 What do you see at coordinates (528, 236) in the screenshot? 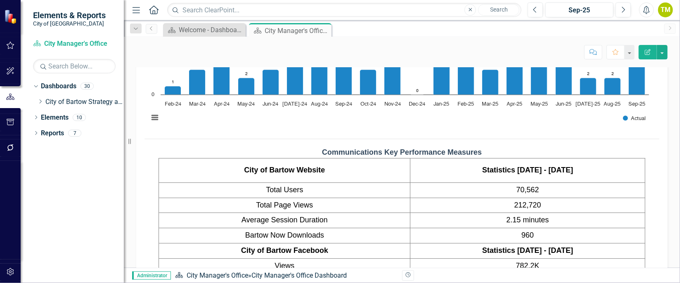
I see `td: 960` at bounding box center [528, 236].